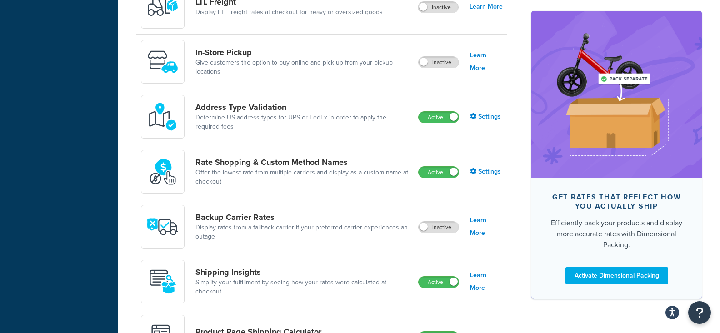 Image resolution: width=720 pixels, height=333 pixels. Describe the element at coordinates (699, 313) in the screenshot. I see `button: Open Resource Center` at that location.